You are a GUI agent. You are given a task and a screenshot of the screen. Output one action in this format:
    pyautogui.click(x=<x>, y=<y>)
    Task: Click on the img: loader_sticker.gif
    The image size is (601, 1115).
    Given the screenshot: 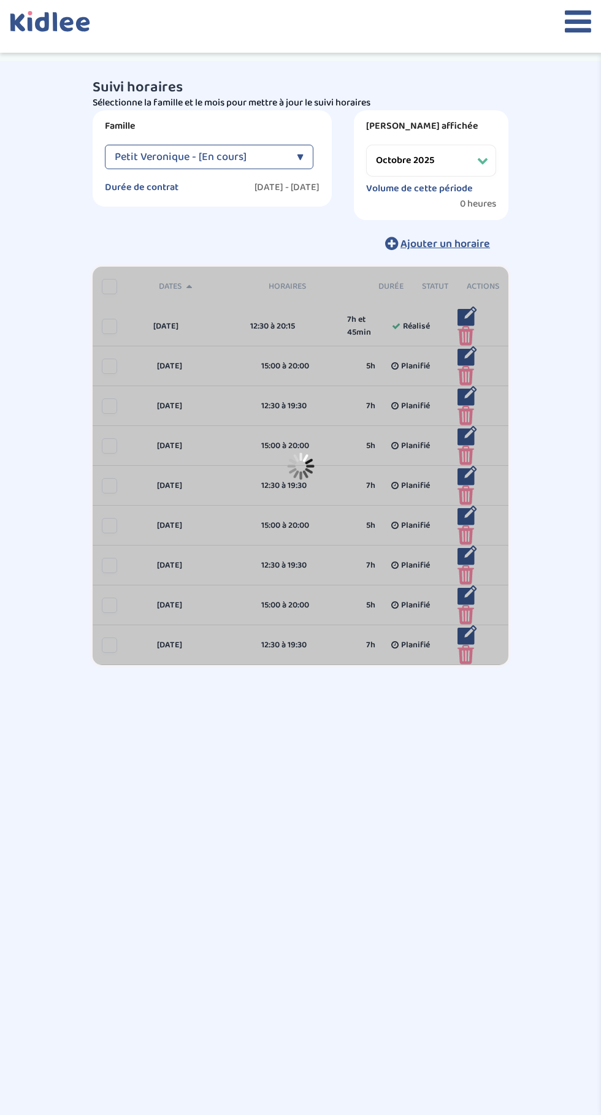 What is the action you would take?
    pyautogui.click(x=300, y=466)
    